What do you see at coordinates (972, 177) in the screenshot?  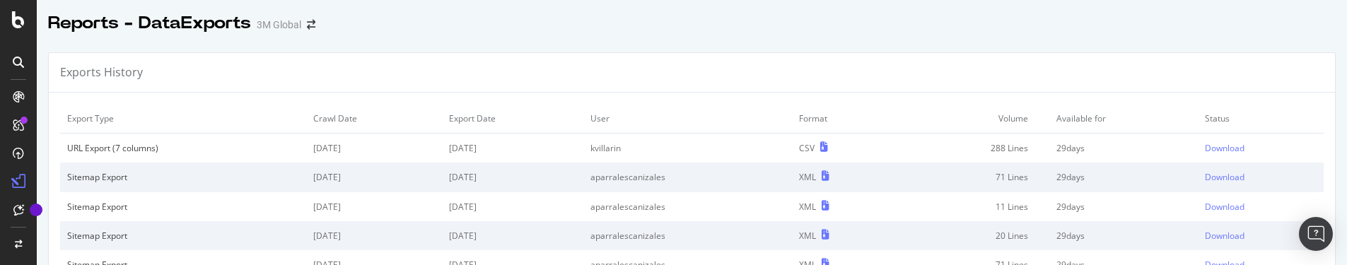 I see `td: 71 Lines` at bounding box center [972, 177].